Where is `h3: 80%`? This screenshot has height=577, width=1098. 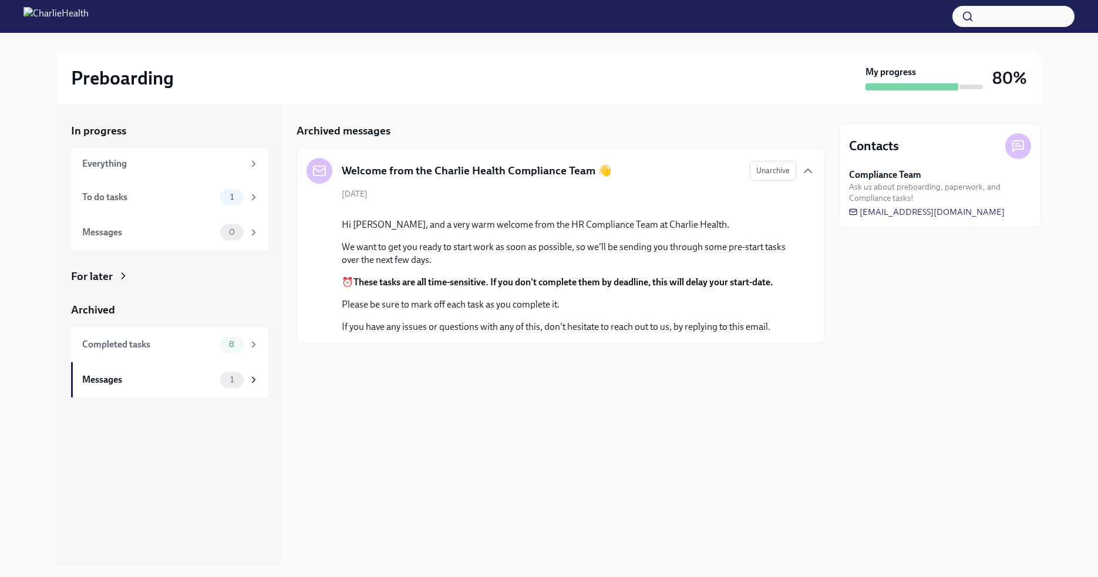 h3: 80% is located at coordinates (1009, 78).